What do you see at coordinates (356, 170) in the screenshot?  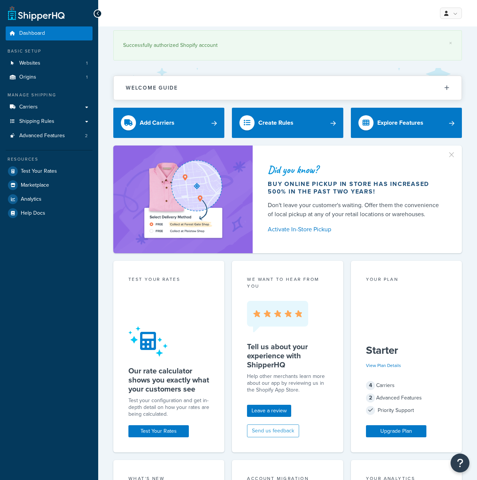 I see `div: Did you know?` at bounding box center [356, 170].